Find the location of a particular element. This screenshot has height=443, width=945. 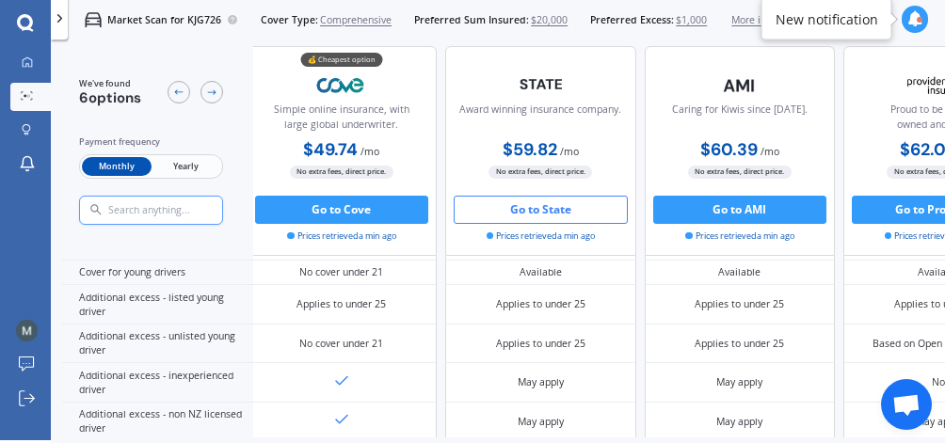

div: Open chat is located at coordinates (906, 405).